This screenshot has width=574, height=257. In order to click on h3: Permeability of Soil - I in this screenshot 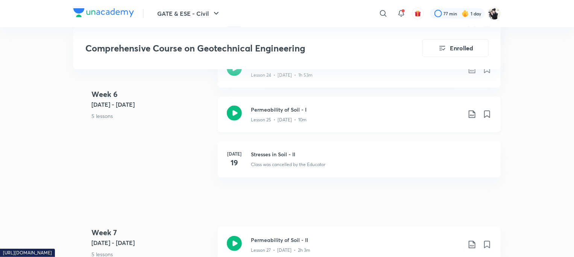, I will do `click(356, 109)`.